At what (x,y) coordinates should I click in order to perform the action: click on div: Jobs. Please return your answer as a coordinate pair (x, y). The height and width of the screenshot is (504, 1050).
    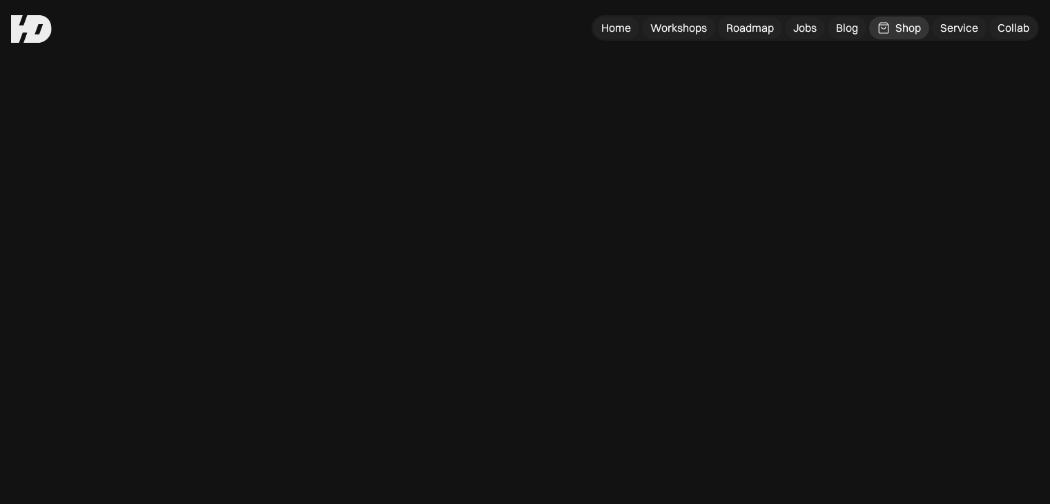
    Looking at the image, I should click on (805, 28).